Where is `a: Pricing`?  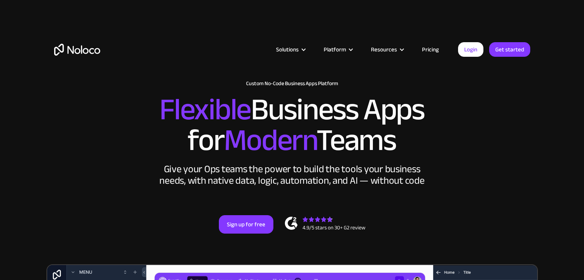
a: Pricing is located at coordinates (430, 50).